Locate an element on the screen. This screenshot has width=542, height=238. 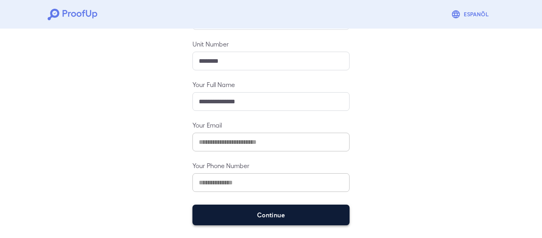
button: Continue is located at coordinates (271, 215).